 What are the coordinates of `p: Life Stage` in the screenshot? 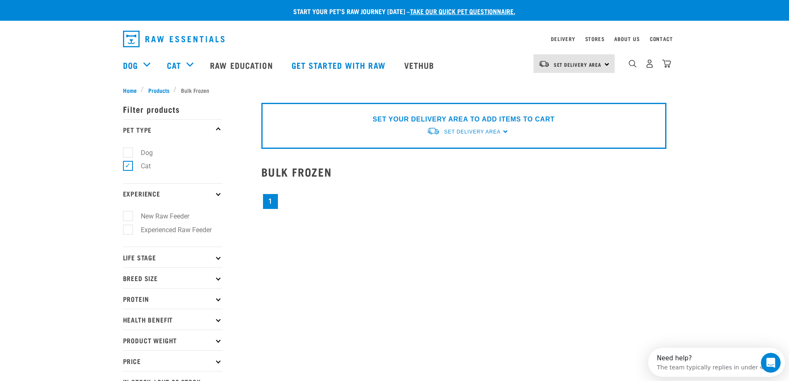 It's located at (173, 257).